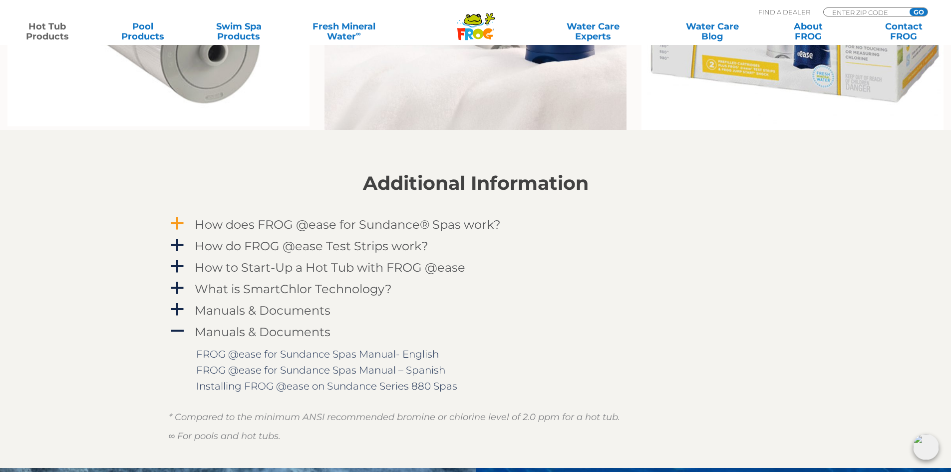 This screenshot has height=472, width=951. What do you see at coordinates (865, 12) in the screenshot?
I see `input: Zip Code Form` at bounding box center [865, 12].